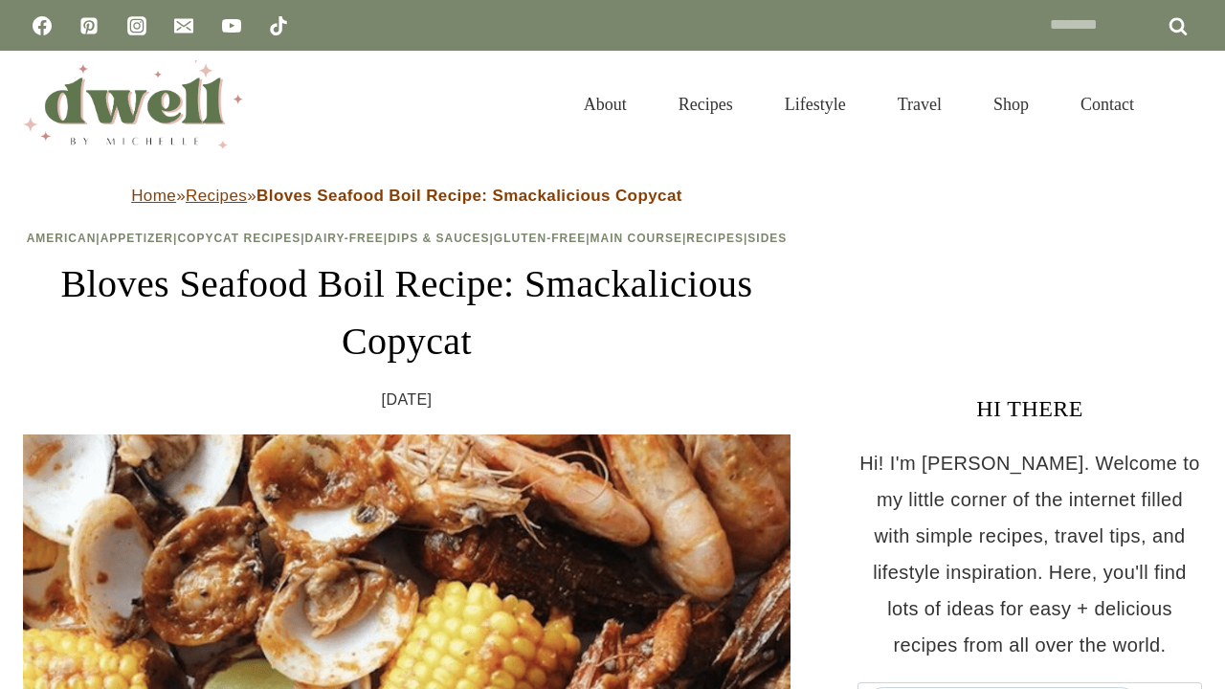 This screenshot has height=689, width=1225. Describe the element at coordinates (153, 195) in the screenshot. I see `a: Home` at that location.